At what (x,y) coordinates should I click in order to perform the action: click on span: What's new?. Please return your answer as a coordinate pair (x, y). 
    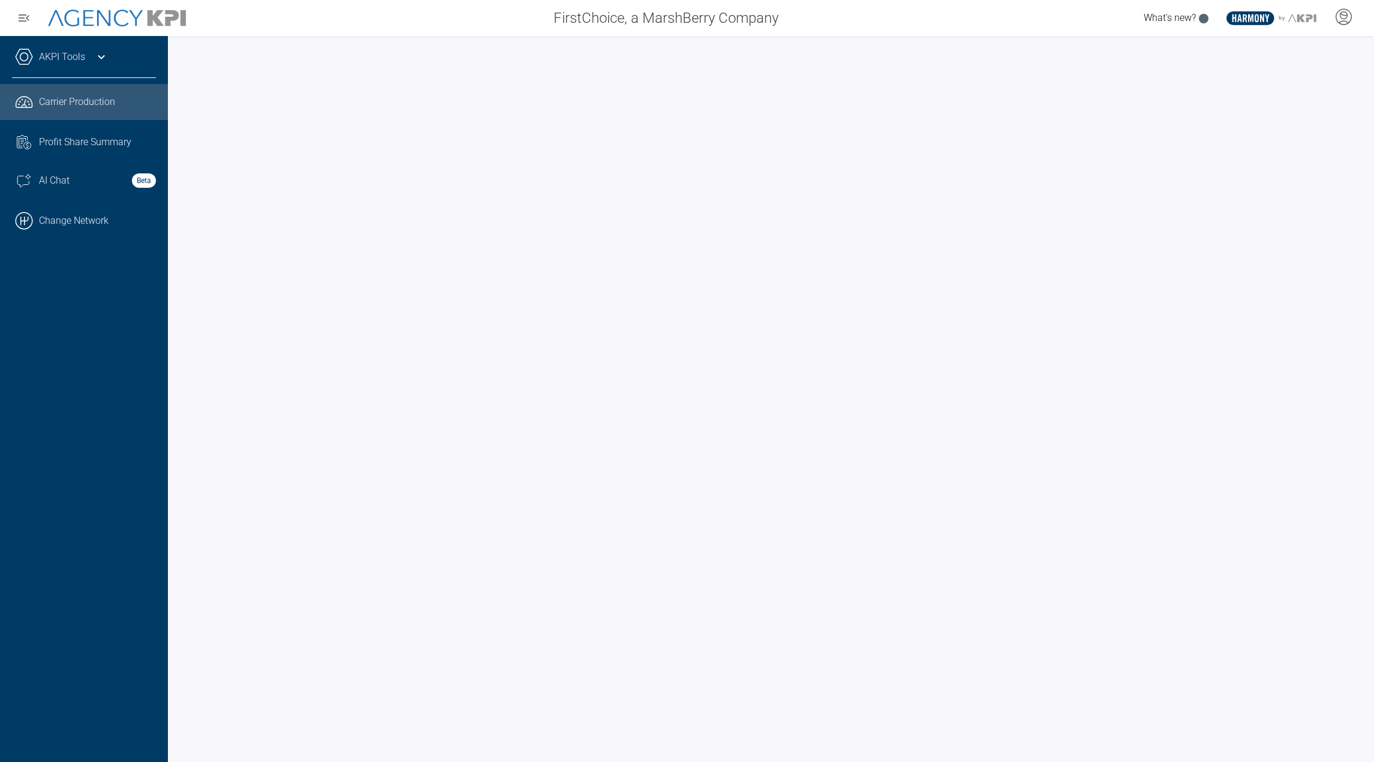
    Looking at the image, I should click on (1169, 17).